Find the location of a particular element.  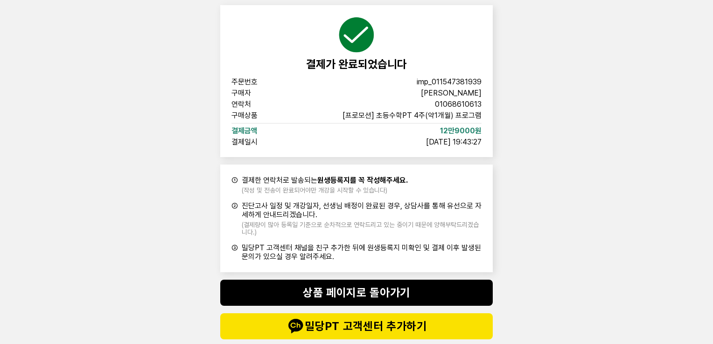

span: ① is located at coordinates (235, 185).